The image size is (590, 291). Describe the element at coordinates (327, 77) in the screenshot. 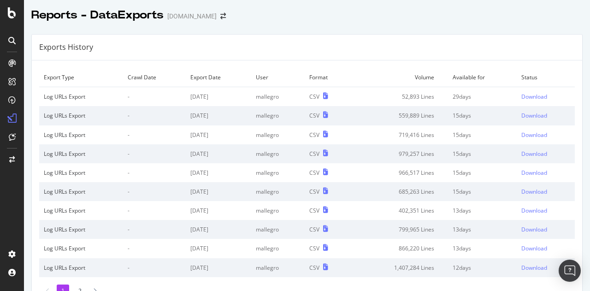

I see `td: Format` at that location.